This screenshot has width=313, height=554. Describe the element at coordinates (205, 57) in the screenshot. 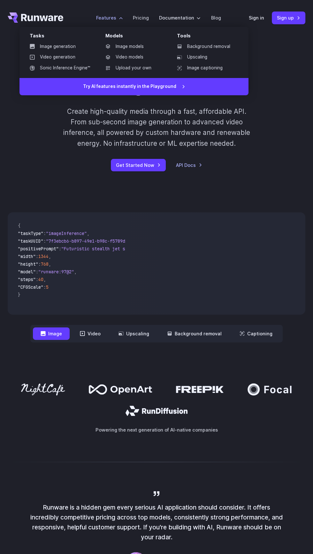

I see `a: Upscaling` at that location.